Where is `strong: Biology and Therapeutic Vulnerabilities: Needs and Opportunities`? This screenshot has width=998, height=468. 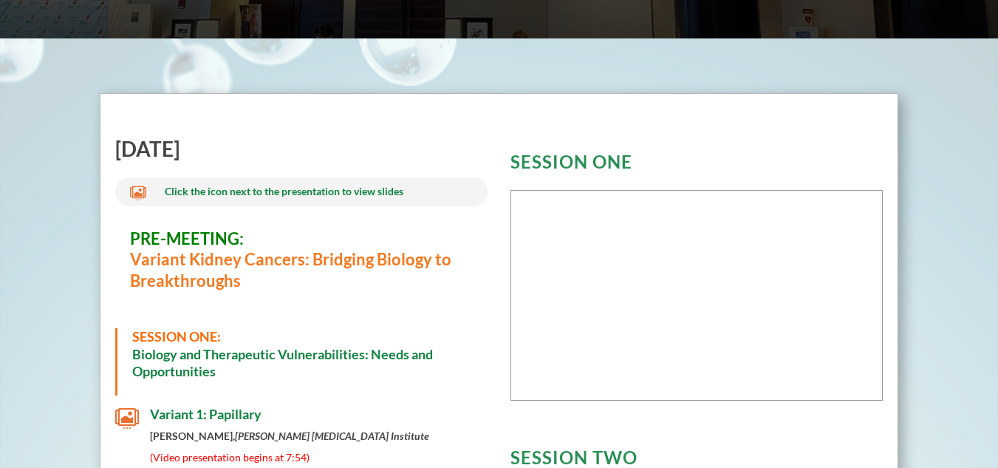 strong: Biology and Therapeutic Vulnerabilities: Needs and Opportunities is located at coordinates (282, 362).